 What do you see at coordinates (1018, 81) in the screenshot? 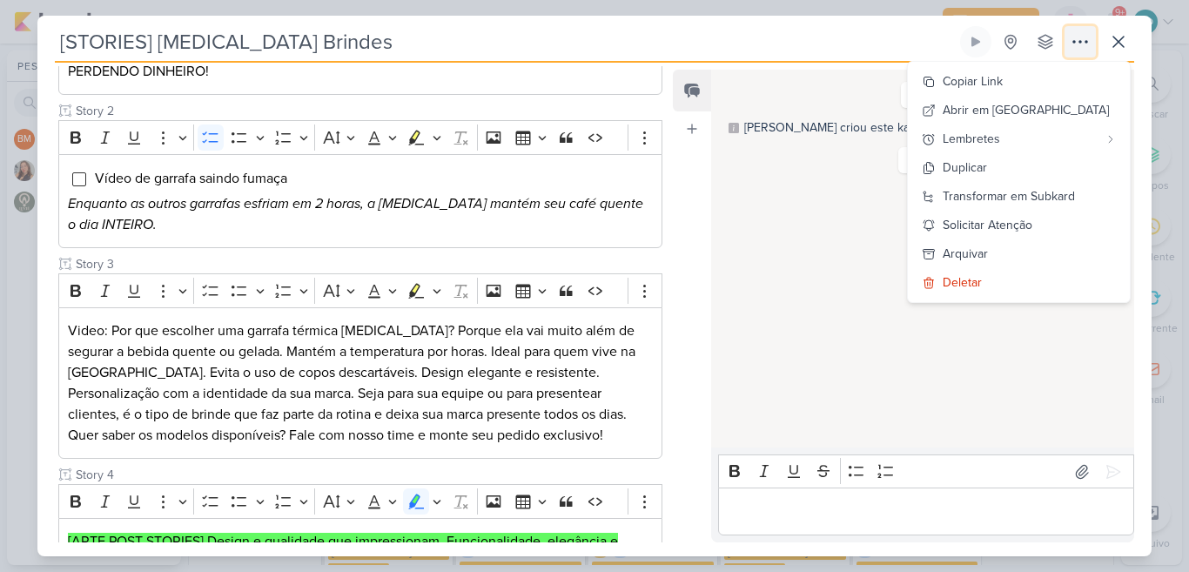
I see `button: Copiar Link` at bounding box center [1018, 81].